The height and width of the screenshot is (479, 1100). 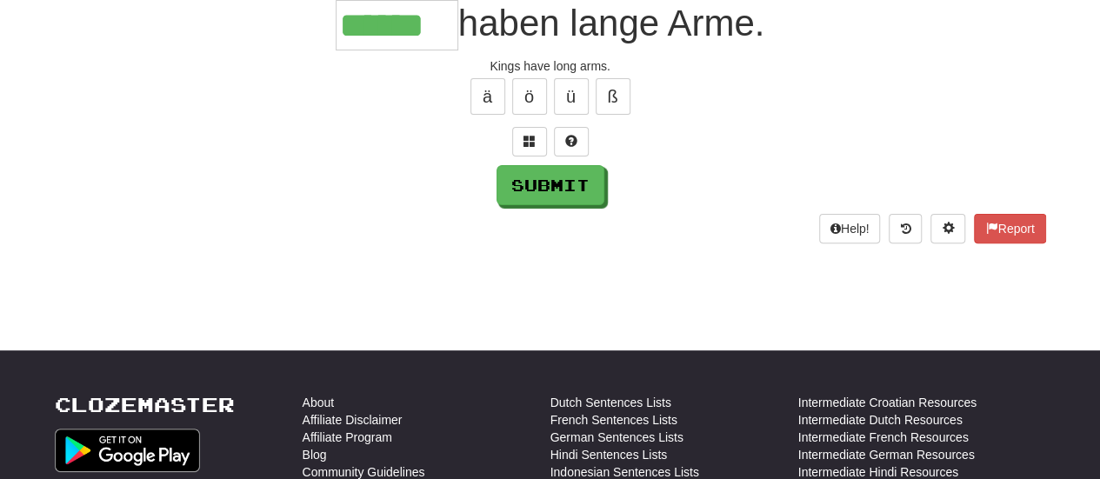 I want to click on button: Switch sentence to multiple choice alt+p, so click(x=530, y=142).